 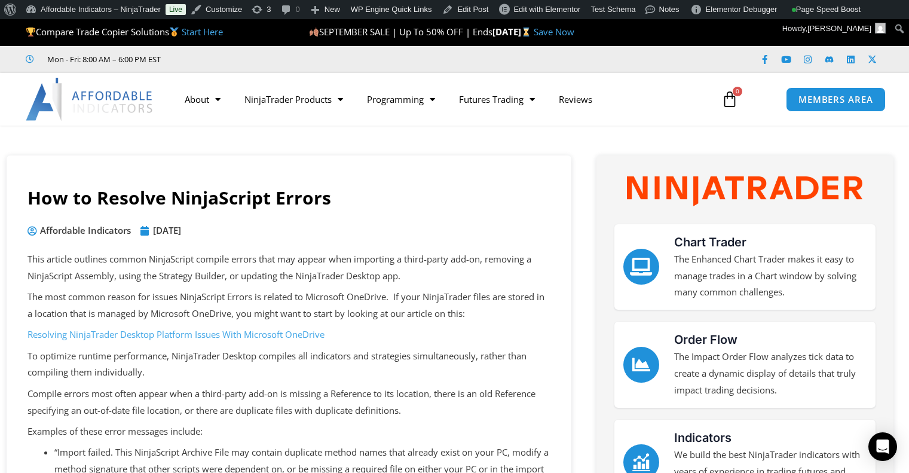 I want to click on p: To optimize runtime performance, NinjaTrader Desktop compiles all indicators and strategies simul..., so click(x=289, y=364).